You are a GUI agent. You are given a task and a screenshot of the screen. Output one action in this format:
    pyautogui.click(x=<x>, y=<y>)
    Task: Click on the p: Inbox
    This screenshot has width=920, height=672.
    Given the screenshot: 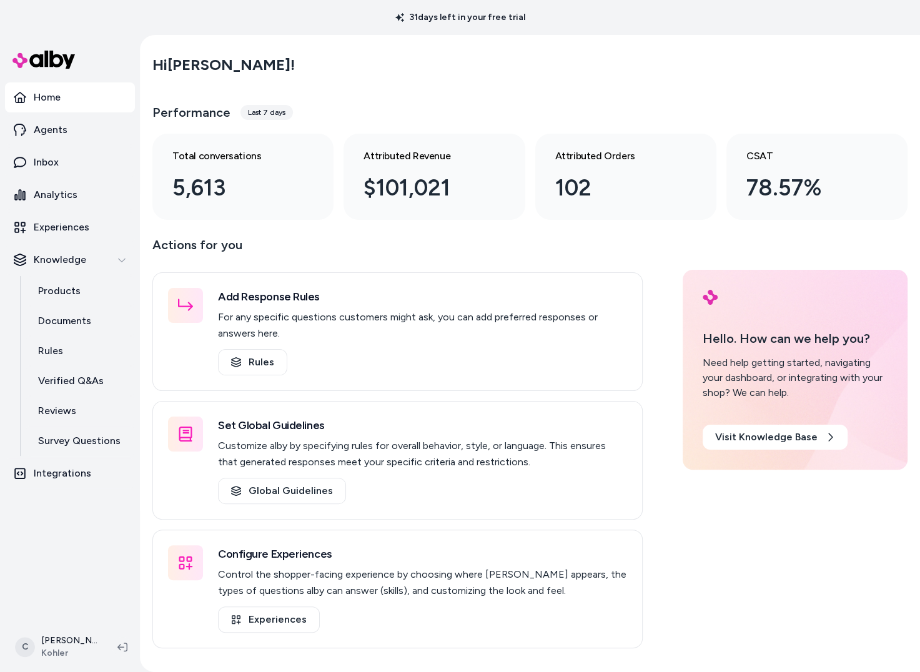 What is the action you would take?
    pyautogui.click(x=46, y=162)
    